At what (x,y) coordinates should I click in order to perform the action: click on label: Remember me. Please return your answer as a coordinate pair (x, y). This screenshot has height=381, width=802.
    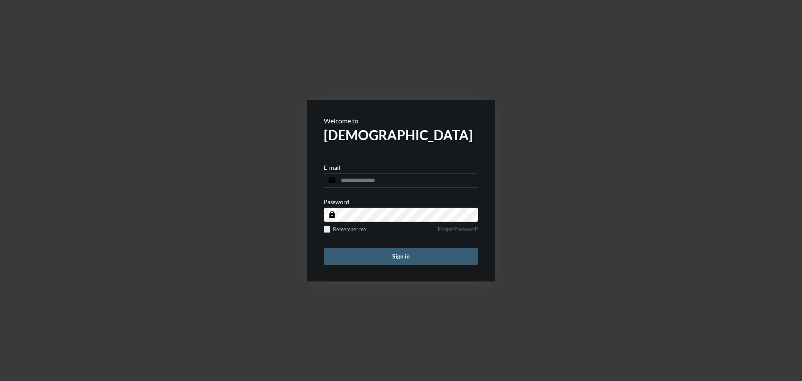
    Looking at the image, I should click on (345, 229).